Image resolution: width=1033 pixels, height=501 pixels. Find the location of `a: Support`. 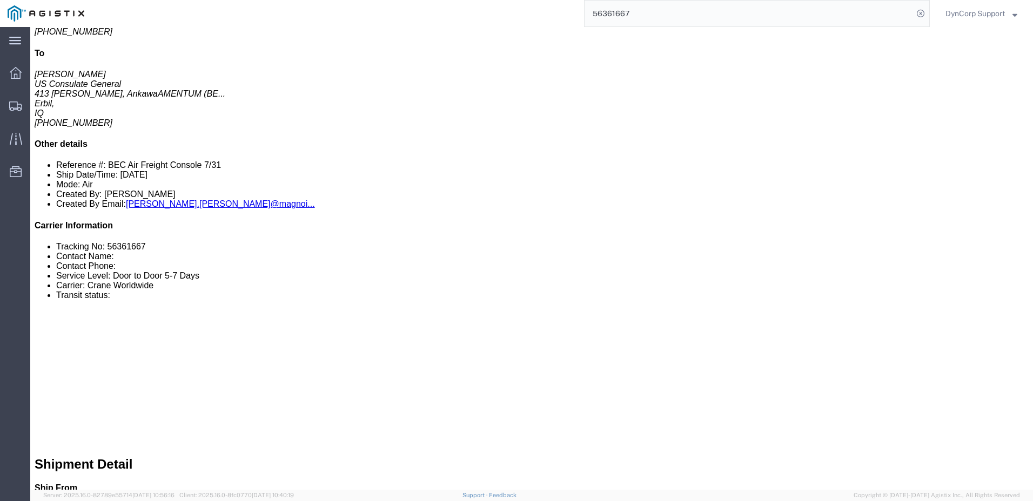

a: Support is located at coordinates (476, 495).